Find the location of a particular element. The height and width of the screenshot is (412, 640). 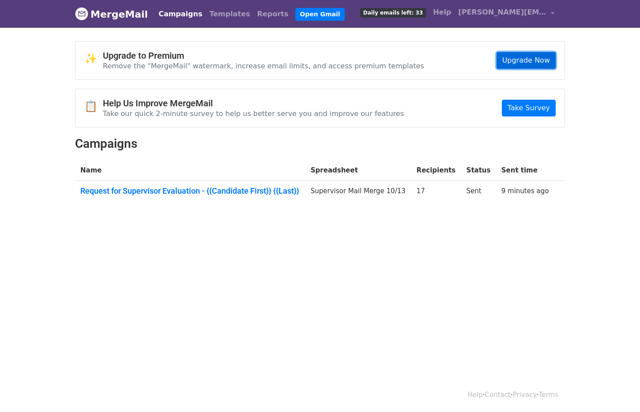

td: Supervisor Mail Merge 10/13 is located at coordinates (358, 193).